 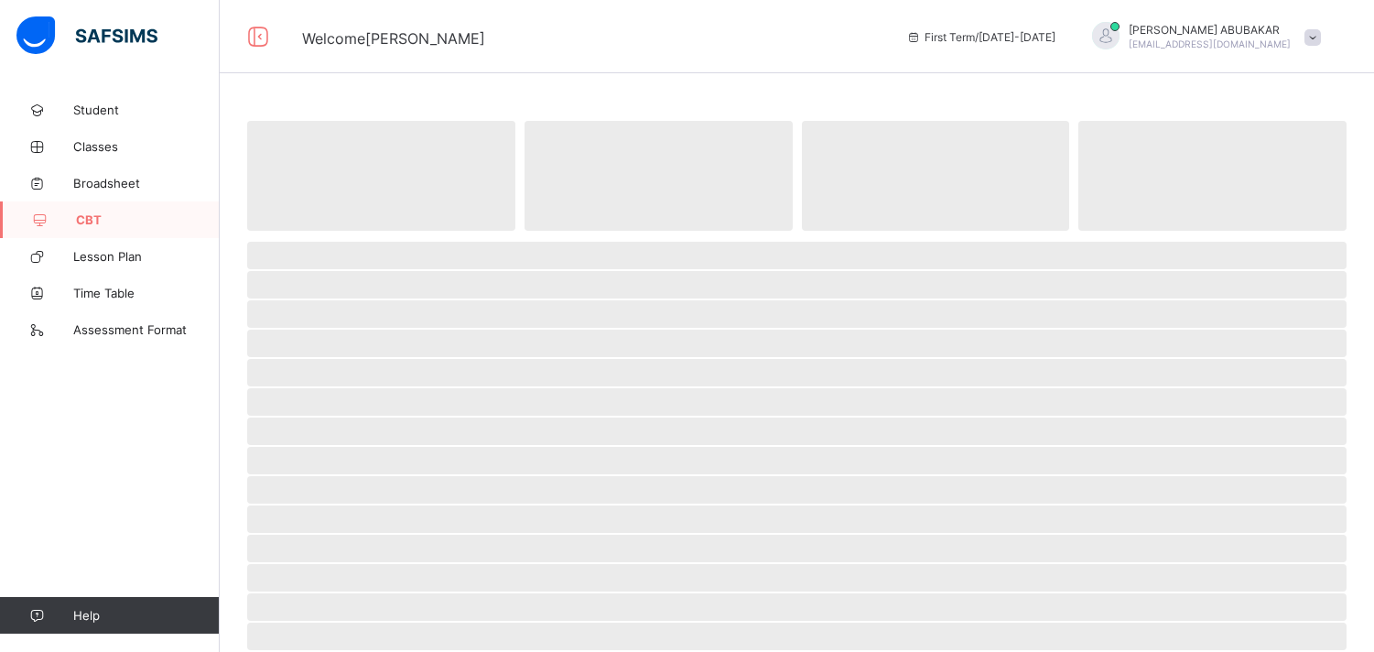 I want to click on span: Student, so click(x=146, y=110).